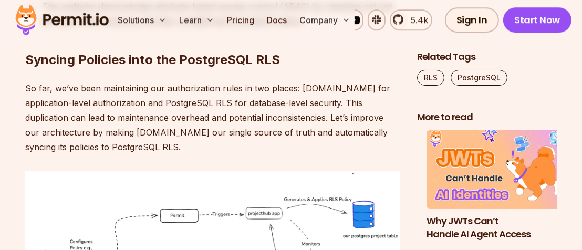 The image size is (582, 250). I want to click on a: RLS, so click(431, 78).